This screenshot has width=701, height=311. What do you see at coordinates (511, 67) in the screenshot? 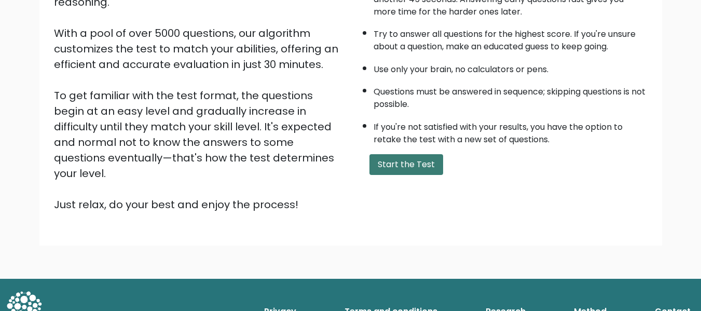
I see `li: Use only your brain, no calculators or pens.` at bounding box center [511, 67].